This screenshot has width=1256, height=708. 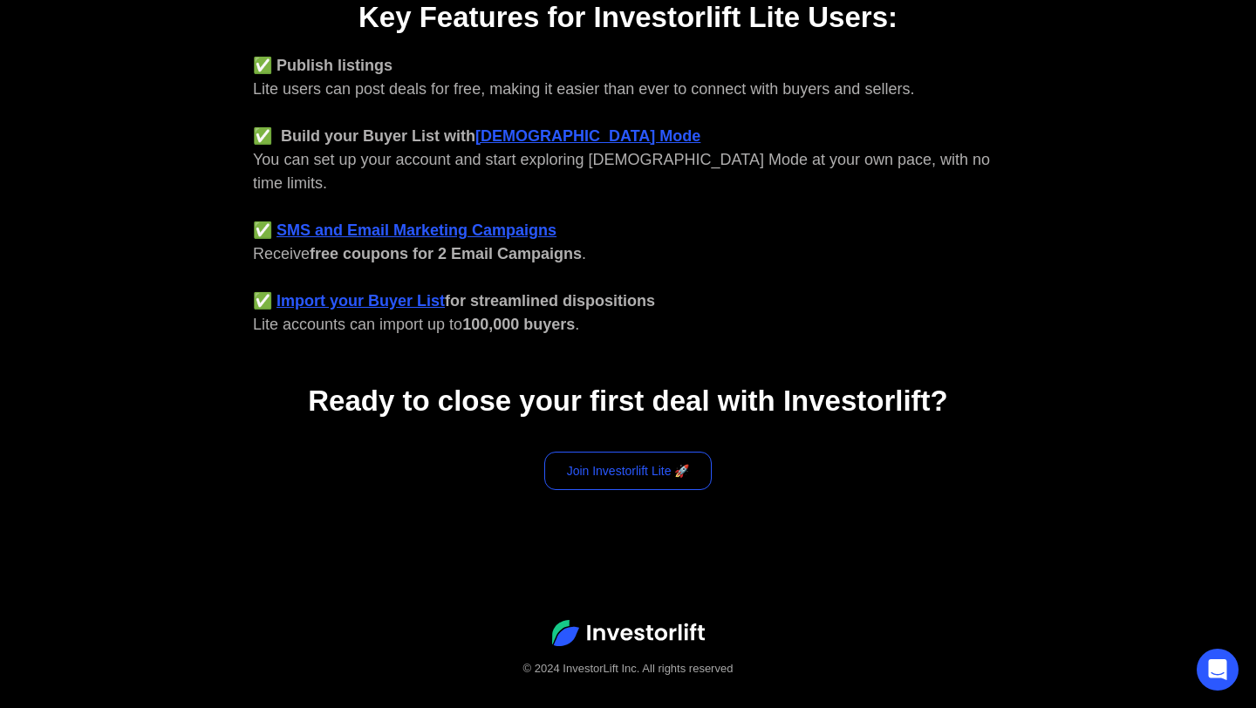 I want to click on strong: ✅ Build your Buyer List with, so click(x=364, y=136).